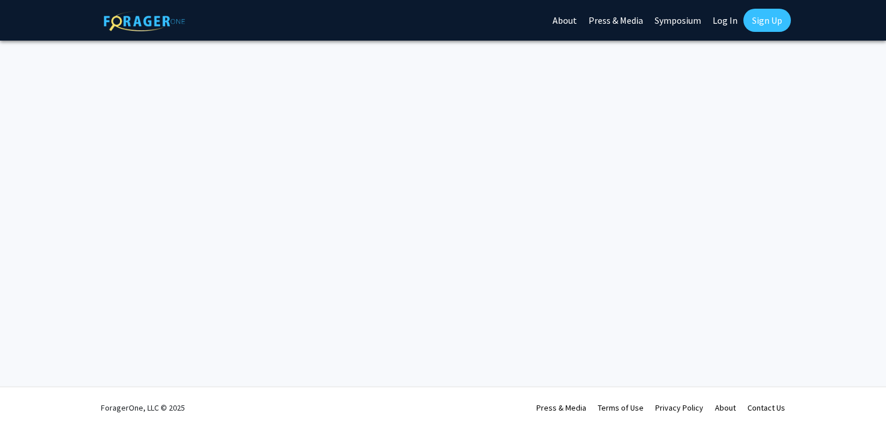 This screenshot has width=886, height=428. What do you see at coordinates (767, 20) in the screenshot?
I see `a: Sign Up` at bounding box center [767, 20].